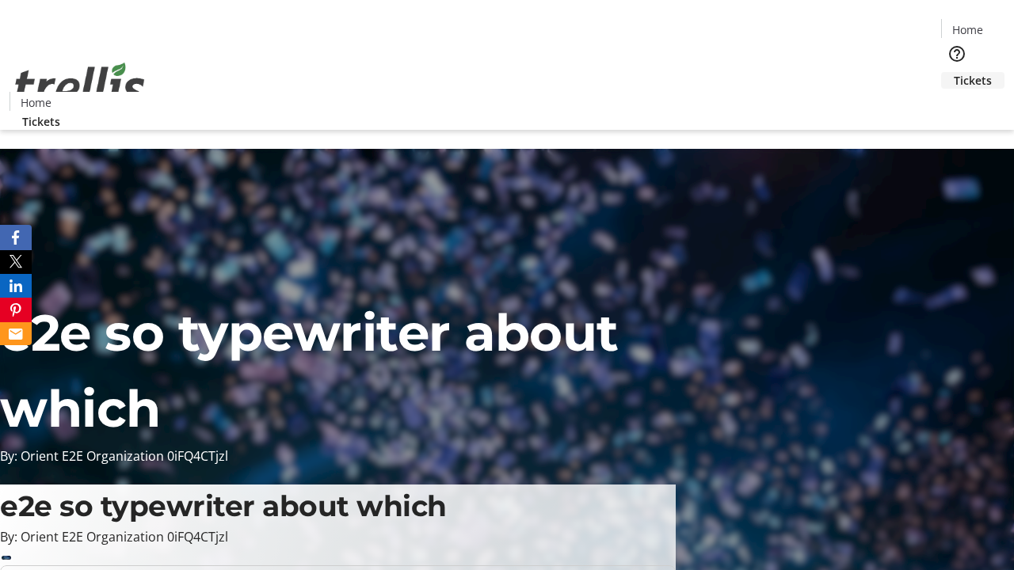 The height and width of the screenshot is (570, 1014). Describe the element at coordinates (957, 105) in the screenshot. I see `button: Cart` at that location.